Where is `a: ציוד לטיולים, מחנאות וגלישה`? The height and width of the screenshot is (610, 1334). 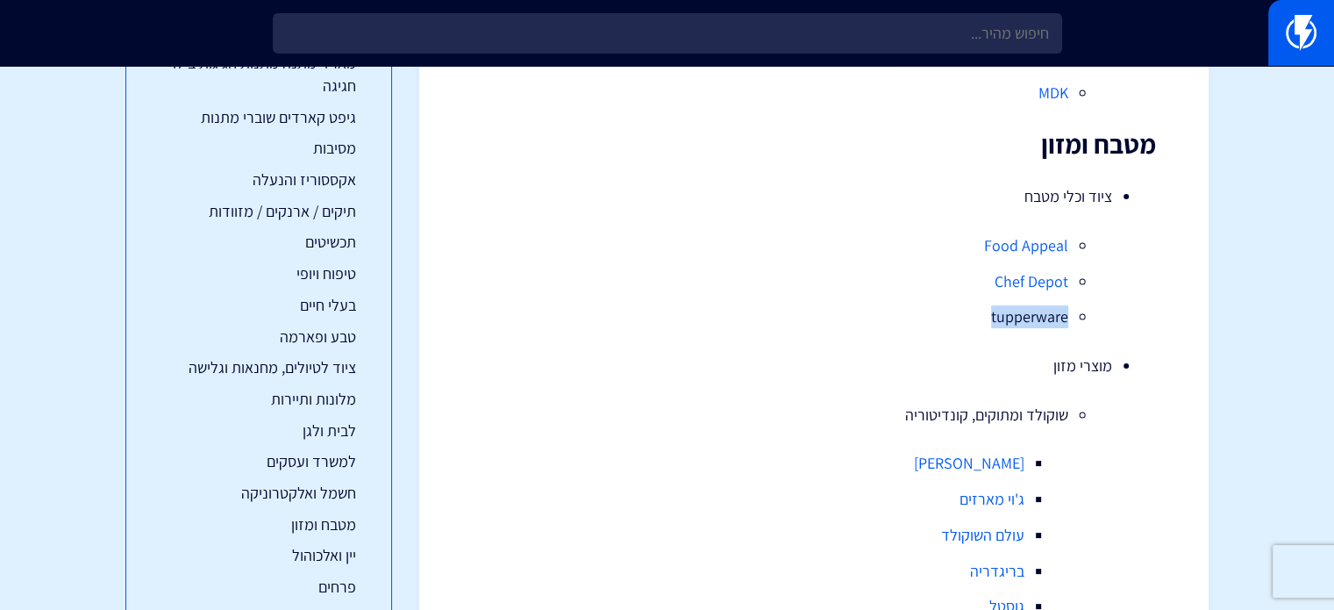 a: ציוד לטיולים, מחנאות וגלישה is located at coordinates (259, 367).